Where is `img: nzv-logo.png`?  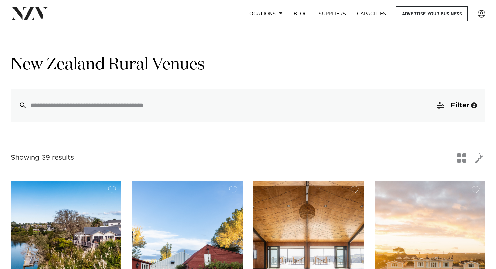
img: nzv-logo.png is located at coordinates (29, 13).